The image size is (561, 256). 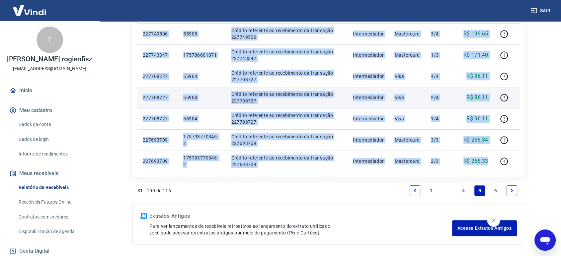 What do you see at coordinates (464, 191) in the screenshot?
I see `ul: Pagination` at bounding box center [464, 191].